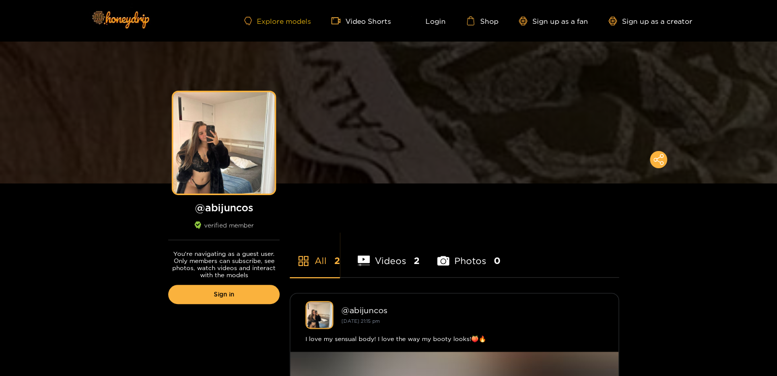 The image size is (777, 376). What do you see at coordinates (304, 261) in the screenshot?
I see `span: appstore` at bounding box center [304, 261].